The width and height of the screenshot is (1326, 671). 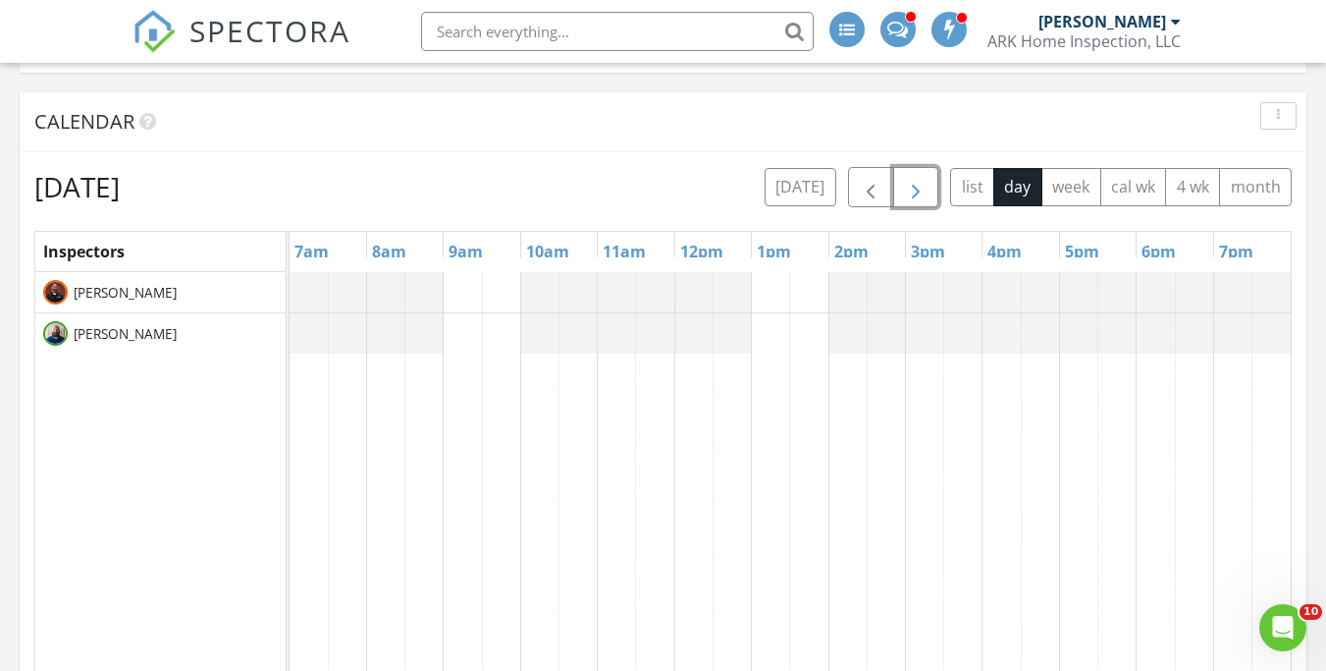 I want to click on img: chris_kortis_waist_up_copy.jpg, so click(x=55, y=292).